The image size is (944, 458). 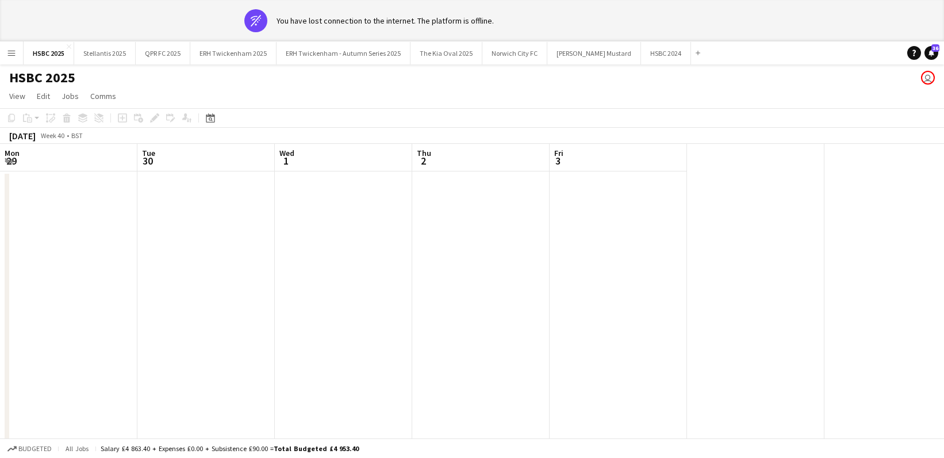 What do you see at coordinates (12, 153) in the screenshot?
I see `span: Mon` at bounding box center [12, 153].